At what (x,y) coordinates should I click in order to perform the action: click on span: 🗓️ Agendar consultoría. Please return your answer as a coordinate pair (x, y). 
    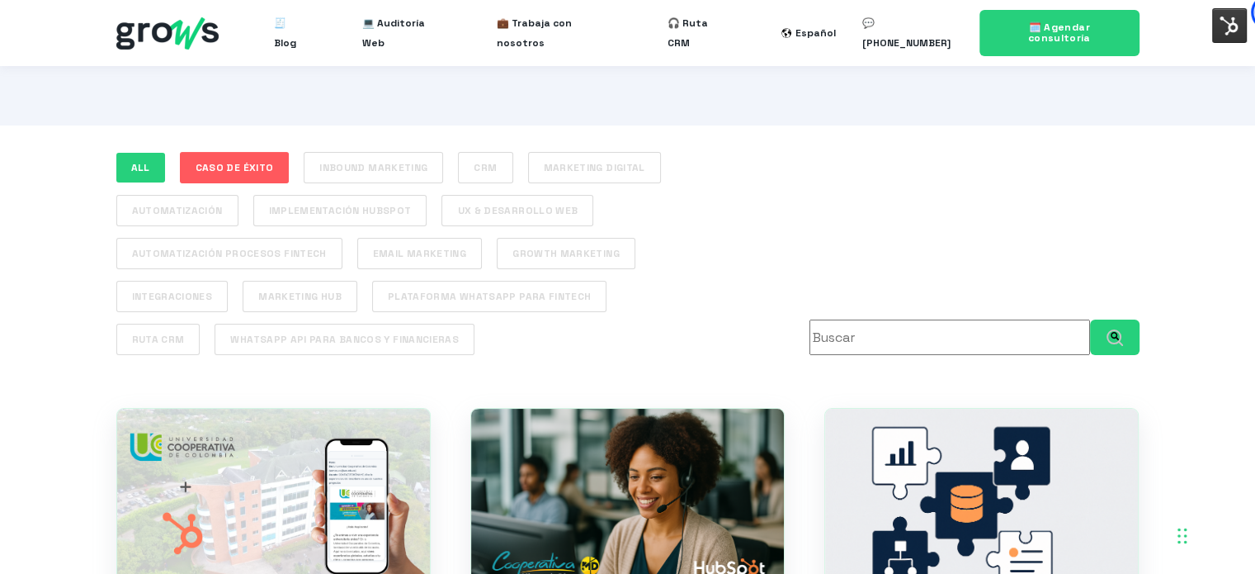
    Looking at the image, I should click on (1060, 32).